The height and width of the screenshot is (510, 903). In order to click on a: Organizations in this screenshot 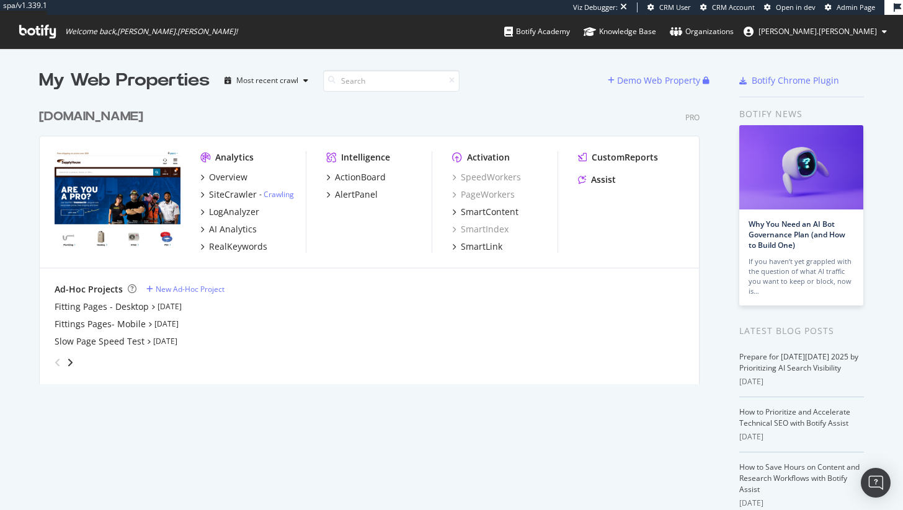, I will do `click(702, 32)`.